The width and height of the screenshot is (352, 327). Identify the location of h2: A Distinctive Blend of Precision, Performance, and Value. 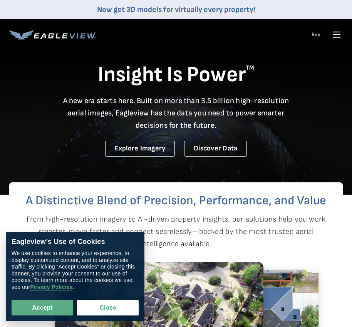
(176, 201).